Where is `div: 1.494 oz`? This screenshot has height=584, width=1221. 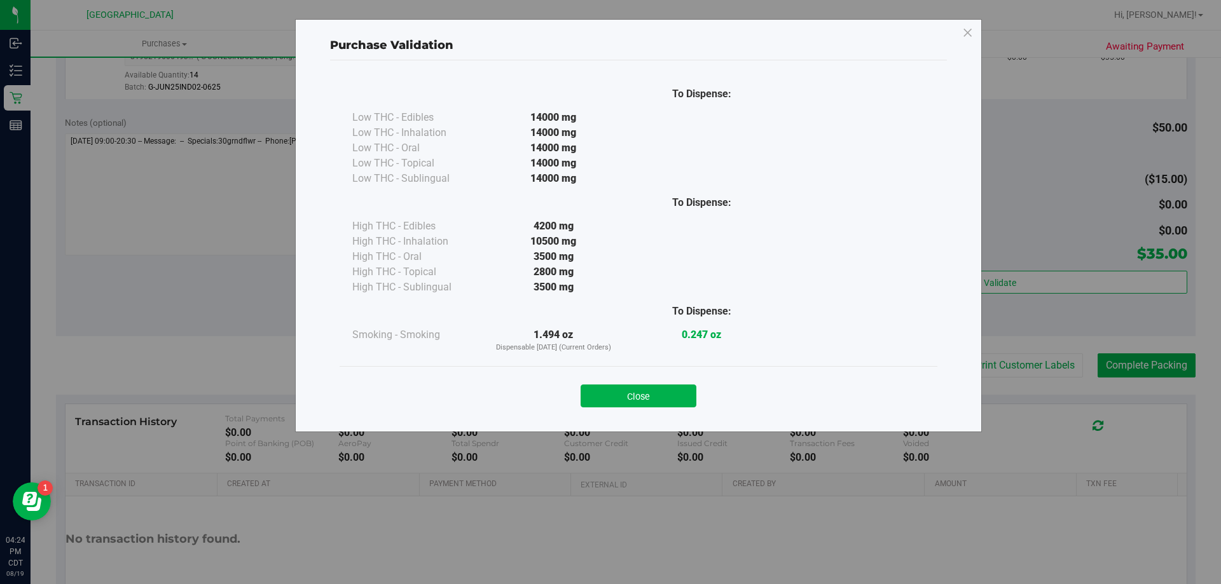
div: 1.494 oz is located at coordinates (553, 340).